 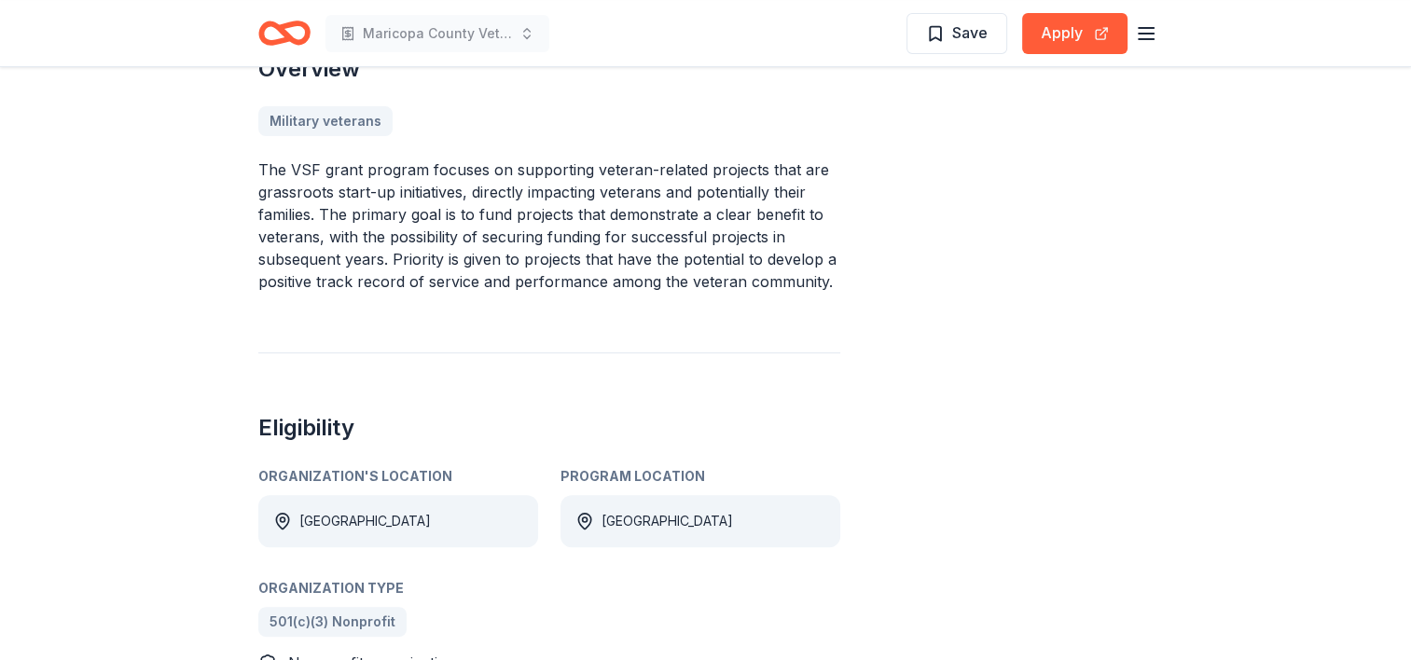 I want to click on button: Maricopa County Veterans StandDown, so click(x=437, y=34).